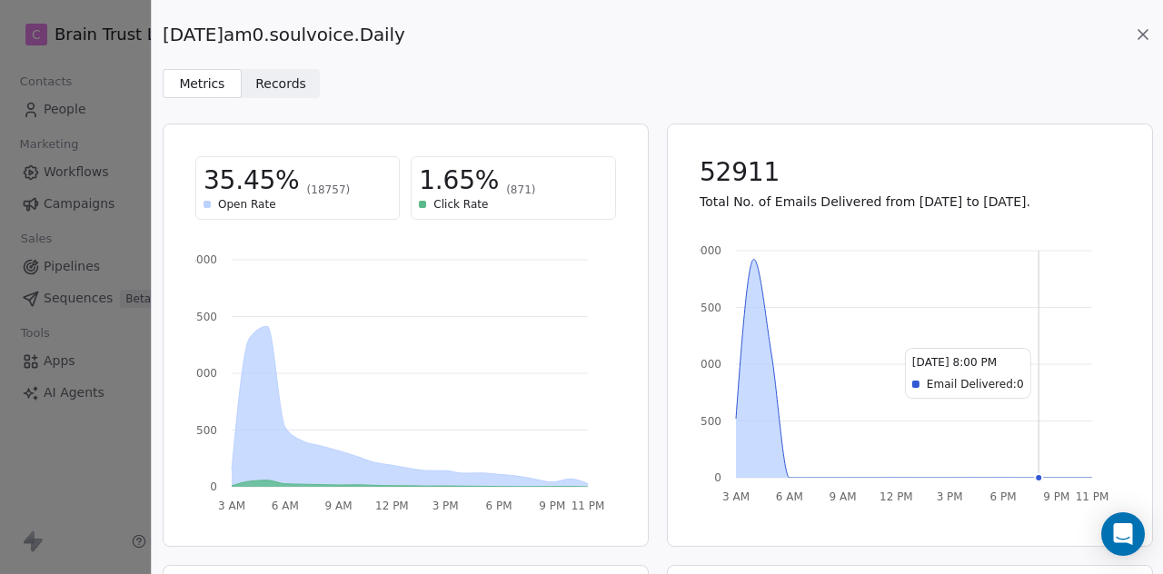  What do you see at coordinates (459, 181) in the screenshot?
I see `span: 1.65%` at bounding box center [459, 181].